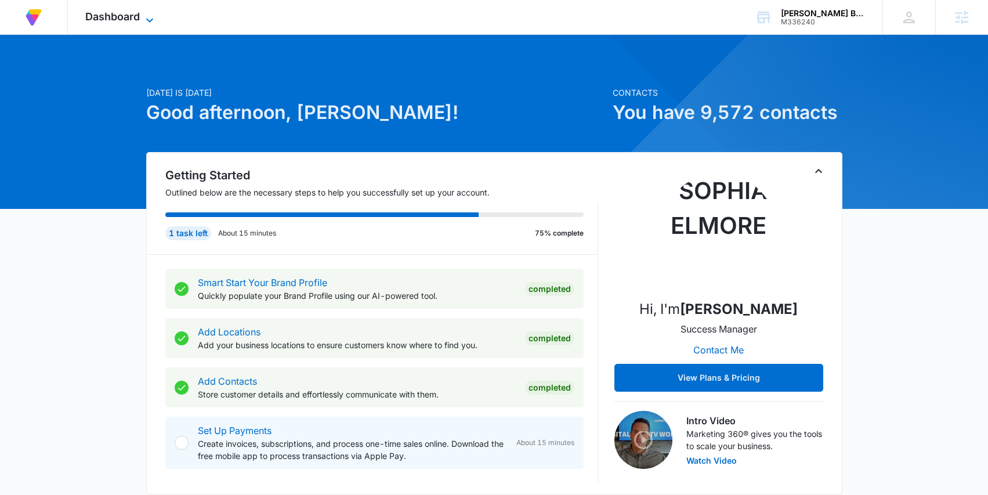 The image size is (988, 495). What do you see at coordinates (719, 232) in the screenshot?
I see `img: Sophia Elmore` at bounding box center [719, 232].